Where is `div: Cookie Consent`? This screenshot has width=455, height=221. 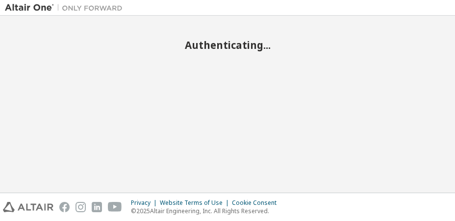
div: Cookie Consent is located at coordinates (257, 203).